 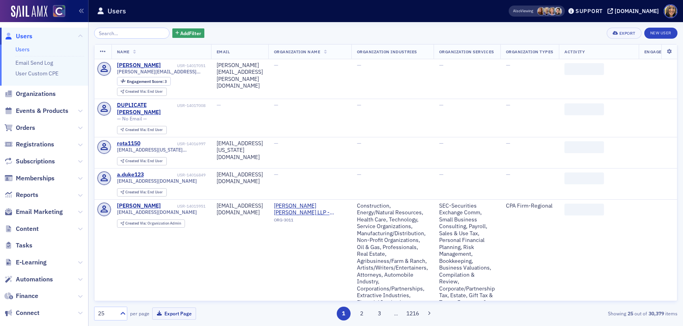 I want to click on a: Subscriptions, so click(x=30, y=162).